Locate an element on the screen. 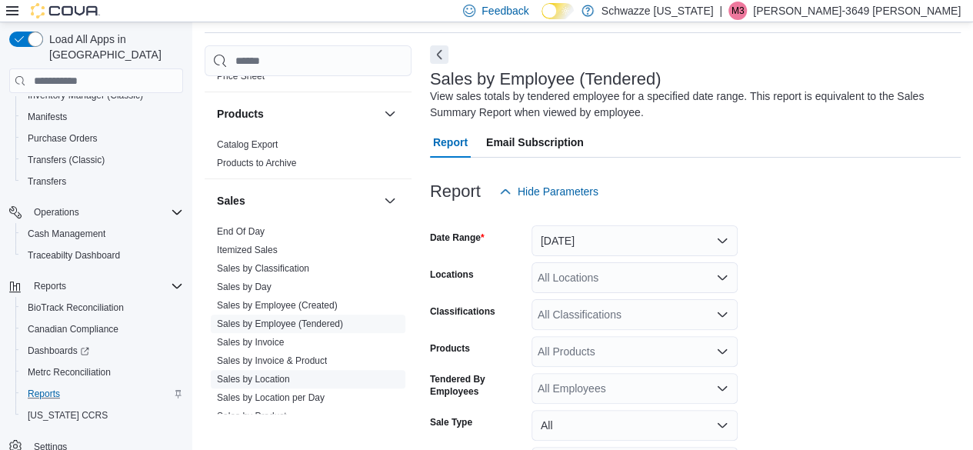 This screenshot has height=450, width=973. span: Sales by Classification is located at coordinates (263, 268).